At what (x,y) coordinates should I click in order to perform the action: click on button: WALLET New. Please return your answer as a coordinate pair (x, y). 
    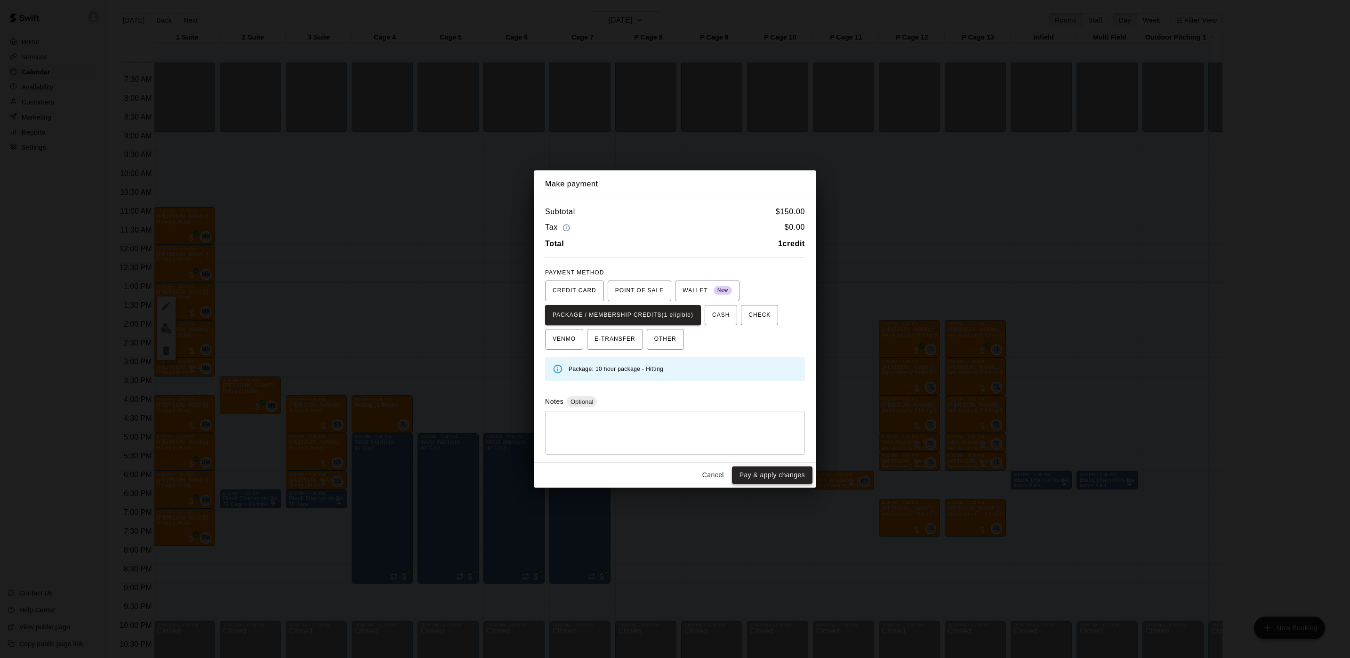
    Looking at the image, I should click on (707, 291).